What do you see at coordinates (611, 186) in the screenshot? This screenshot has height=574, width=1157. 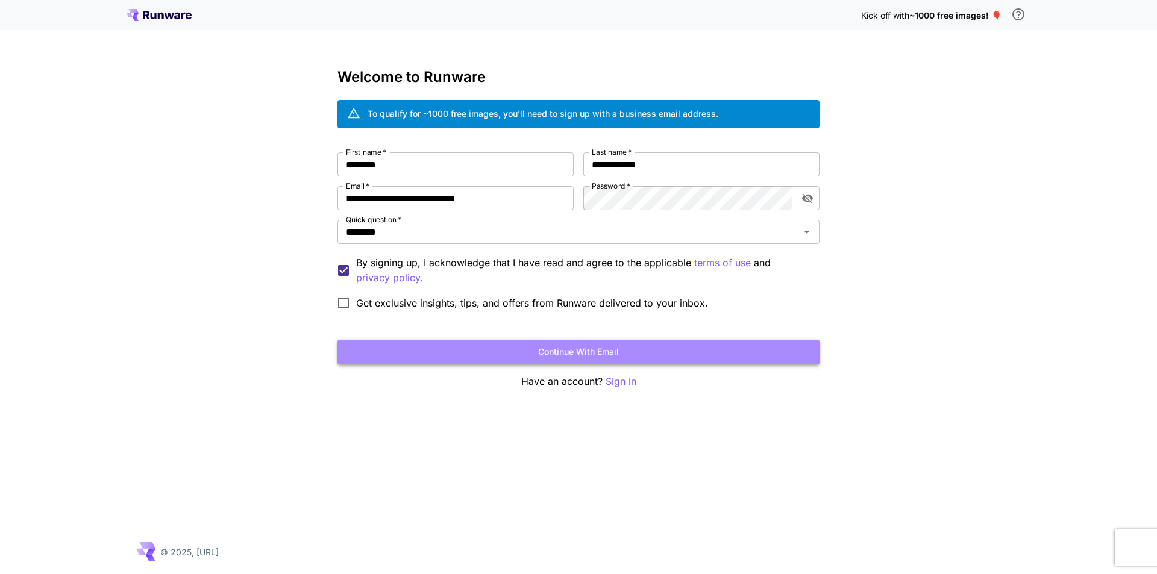 I see `label: Password` at bounding box center [611, 186].